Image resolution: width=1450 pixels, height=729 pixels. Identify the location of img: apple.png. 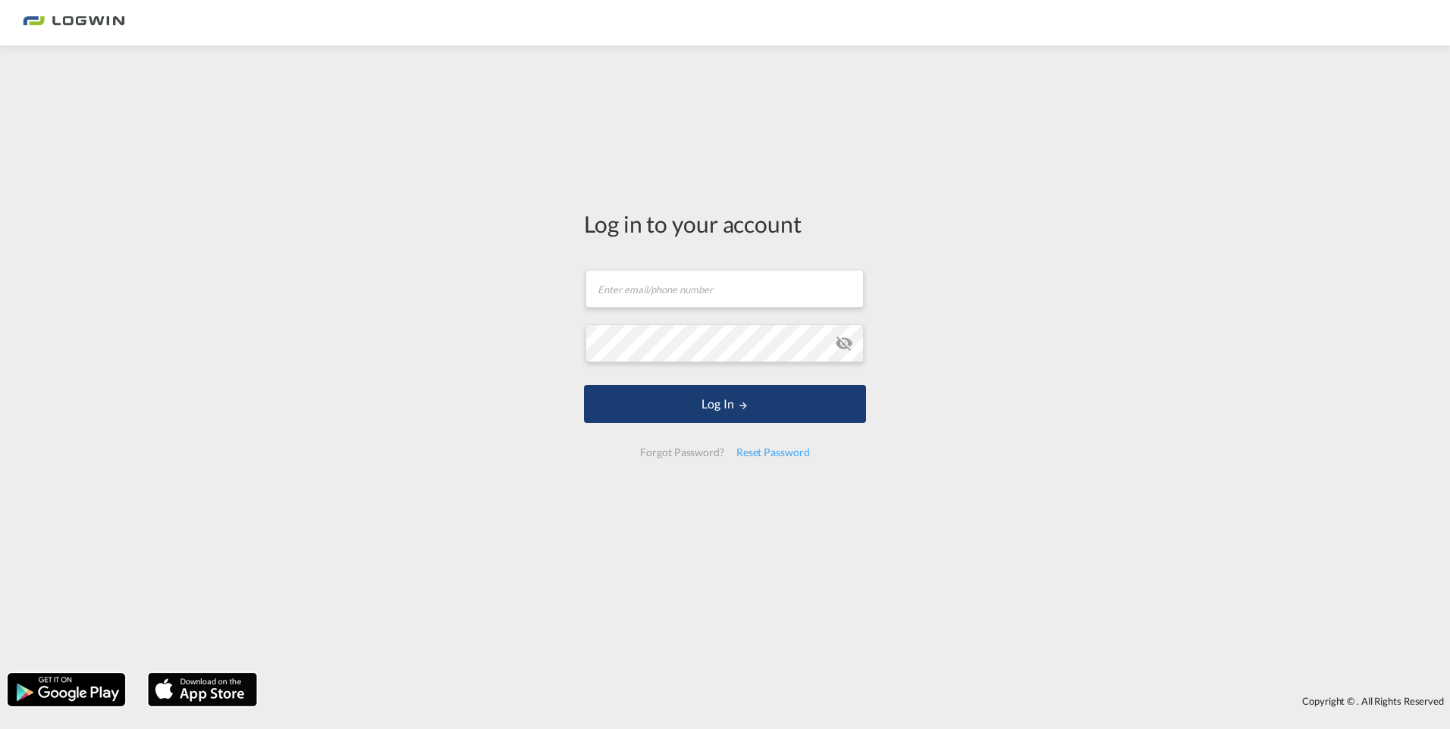
(202, 690).